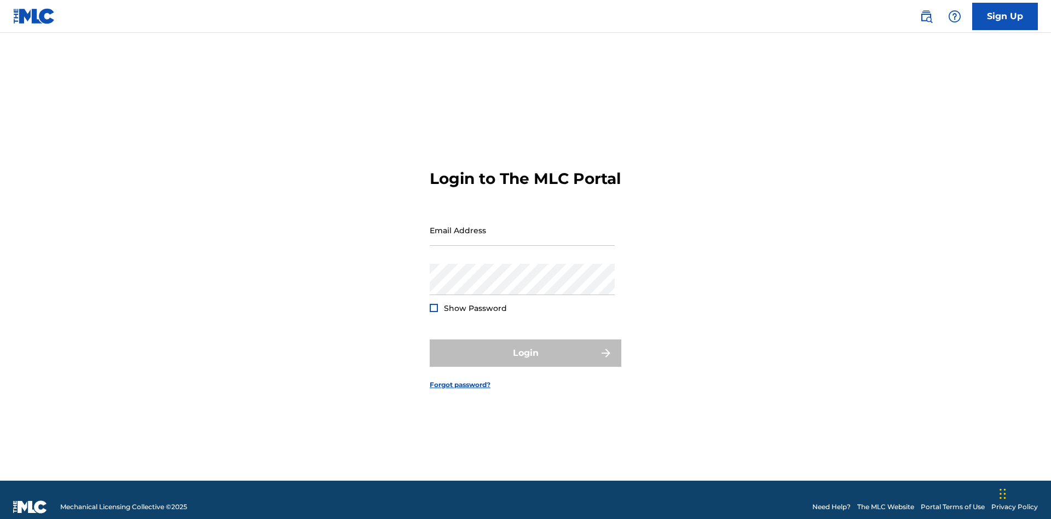  What do you see at coordinates (1003, 494) in the screenshot?
I see `div: Drag` at bounding box center [1003, 494].